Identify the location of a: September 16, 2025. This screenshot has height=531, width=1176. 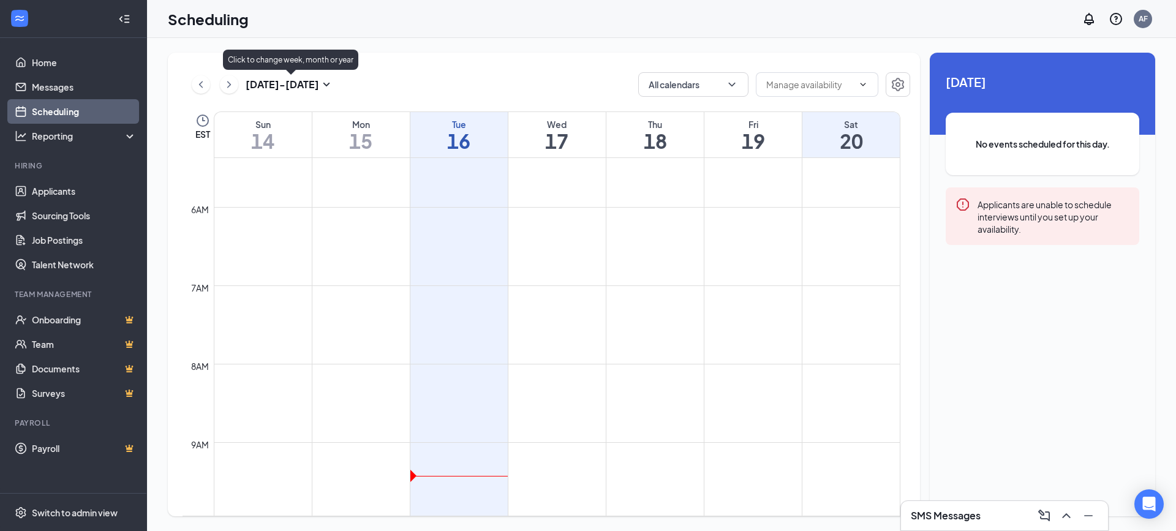
(459, 135).